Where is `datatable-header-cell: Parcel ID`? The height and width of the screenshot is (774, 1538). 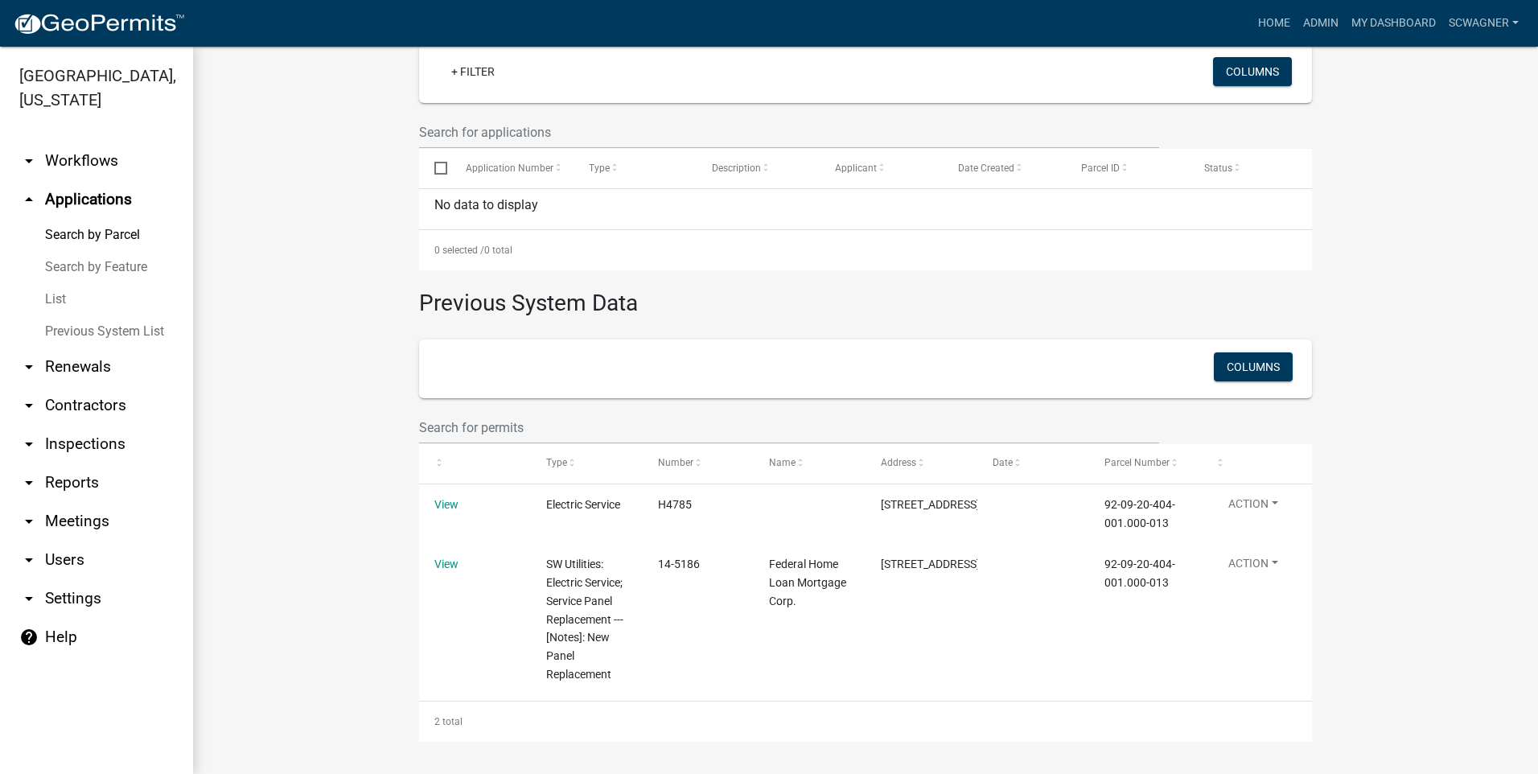 datatable-header-cell: Parcel ID is located at coordinates (1127, 168).